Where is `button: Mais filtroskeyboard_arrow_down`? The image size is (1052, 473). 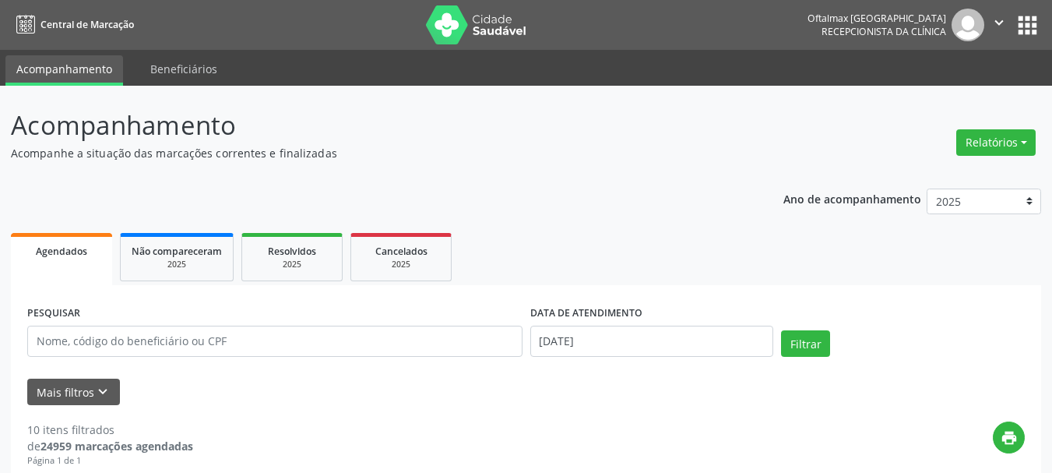 button: Mais filtroskeyboard_arrow_down is located at coordinates (73, 392).